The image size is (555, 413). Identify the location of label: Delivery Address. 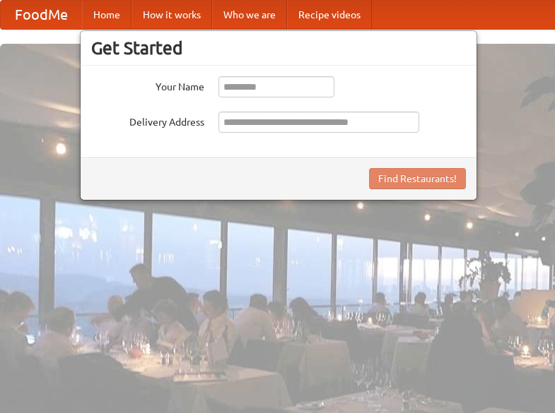
(148, 120).